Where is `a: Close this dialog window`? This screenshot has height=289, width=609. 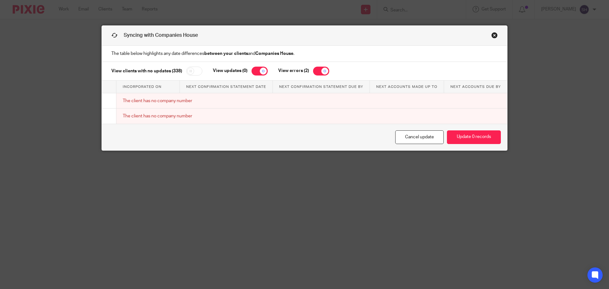 a: Close this dialog window is located at coordinates (494, 36).